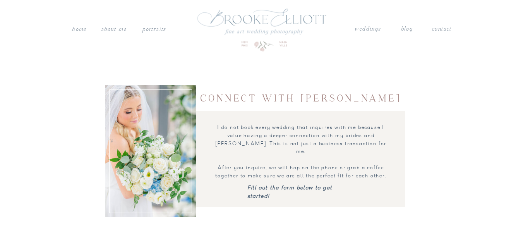 The width and height of the screenshot is (523, 232). What do you see at coordinates (442, 28) in the screenshot?
I see `a: contact` at bounding box center [442, 28].